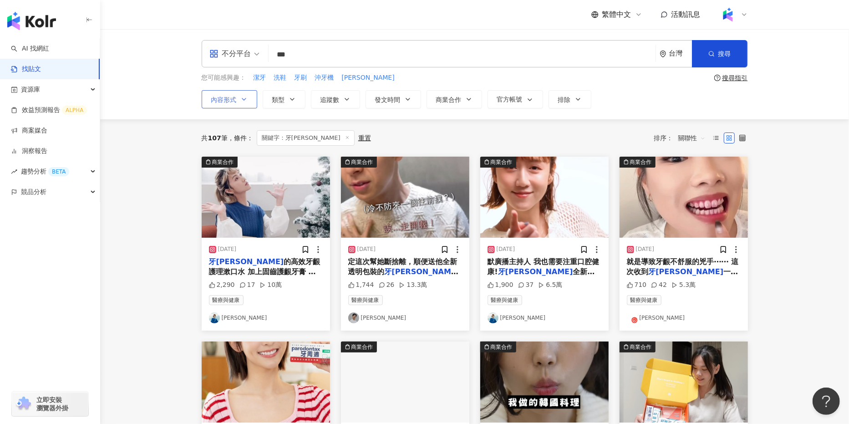  I want to click on button: 洗鞋, so click(281, 78).